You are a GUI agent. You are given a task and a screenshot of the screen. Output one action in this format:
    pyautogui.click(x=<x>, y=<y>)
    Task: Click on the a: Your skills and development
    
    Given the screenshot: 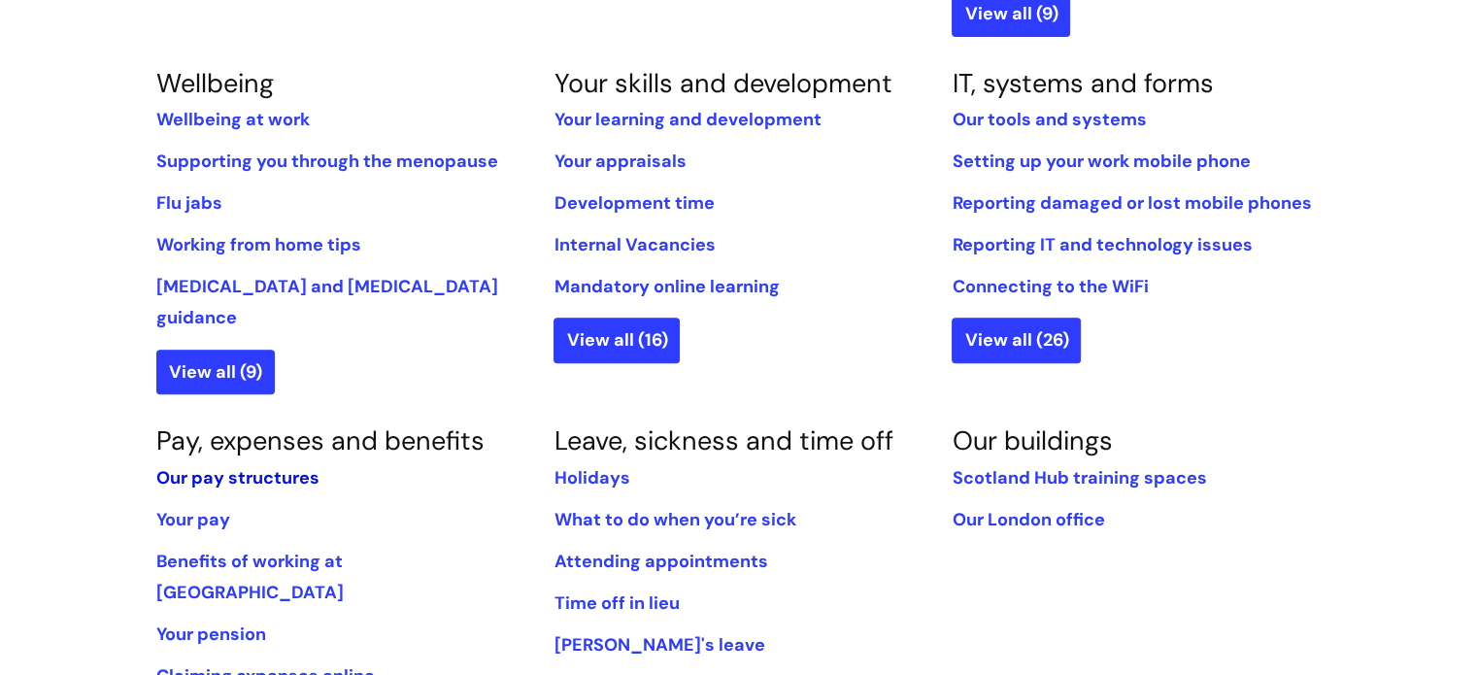 What is the action you would take?
    pyautogui.click(x=722, y=83)
    